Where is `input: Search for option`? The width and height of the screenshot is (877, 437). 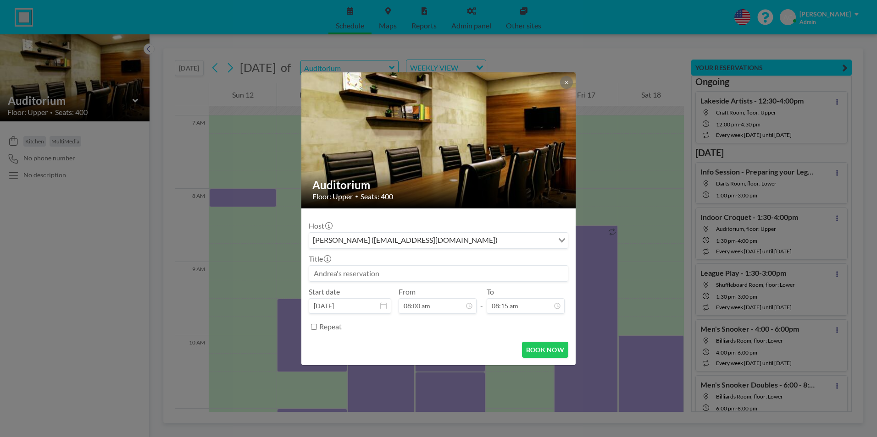
input: Search for option is located at coordinates (526, 241).